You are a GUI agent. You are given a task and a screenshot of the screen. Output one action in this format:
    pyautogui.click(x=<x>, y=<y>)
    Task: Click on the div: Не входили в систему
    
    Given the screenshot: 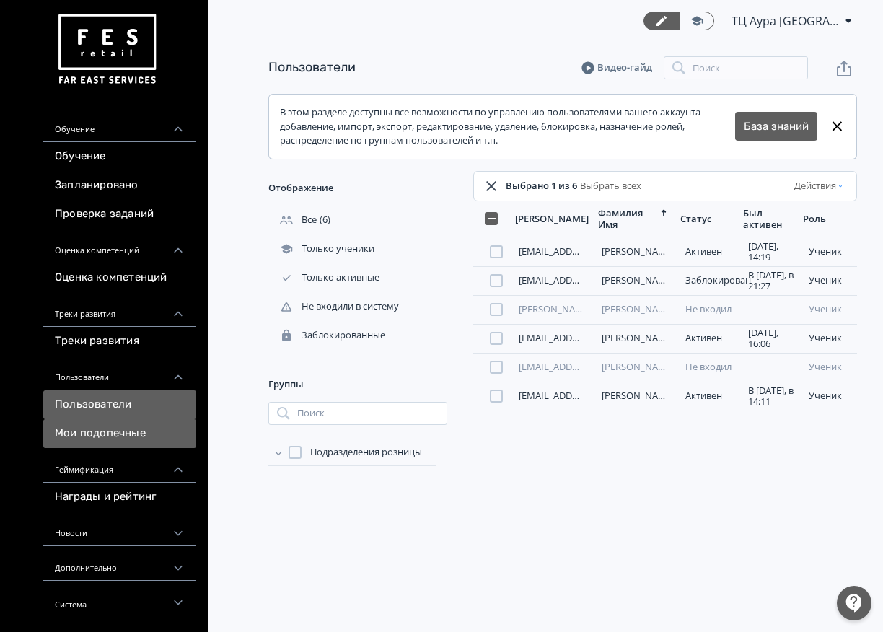 What is the action you would take?
    pyautogui.click(x=335, y=306)
    